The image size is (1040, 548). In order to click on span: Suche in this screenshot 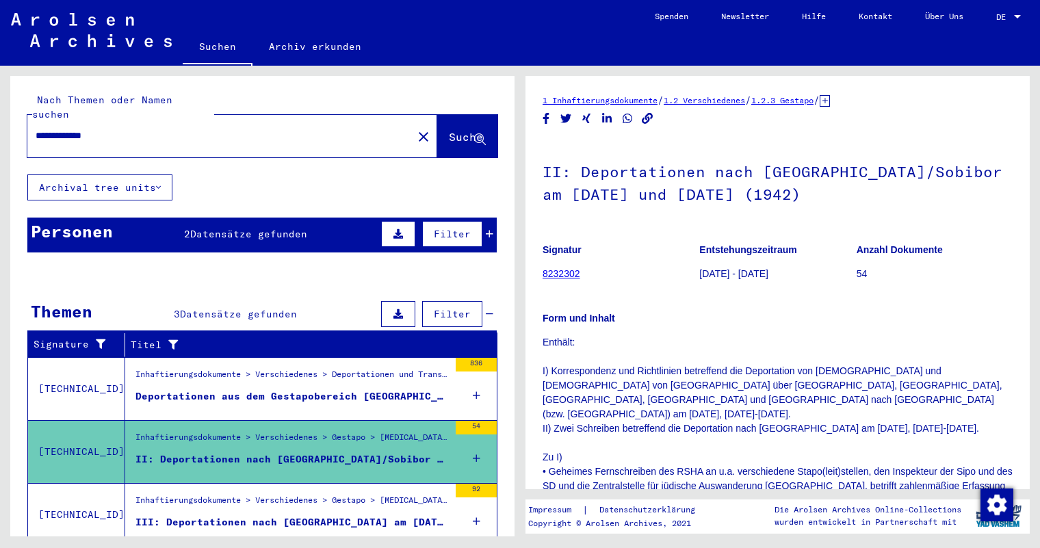, I will do `click(466, 137)`.